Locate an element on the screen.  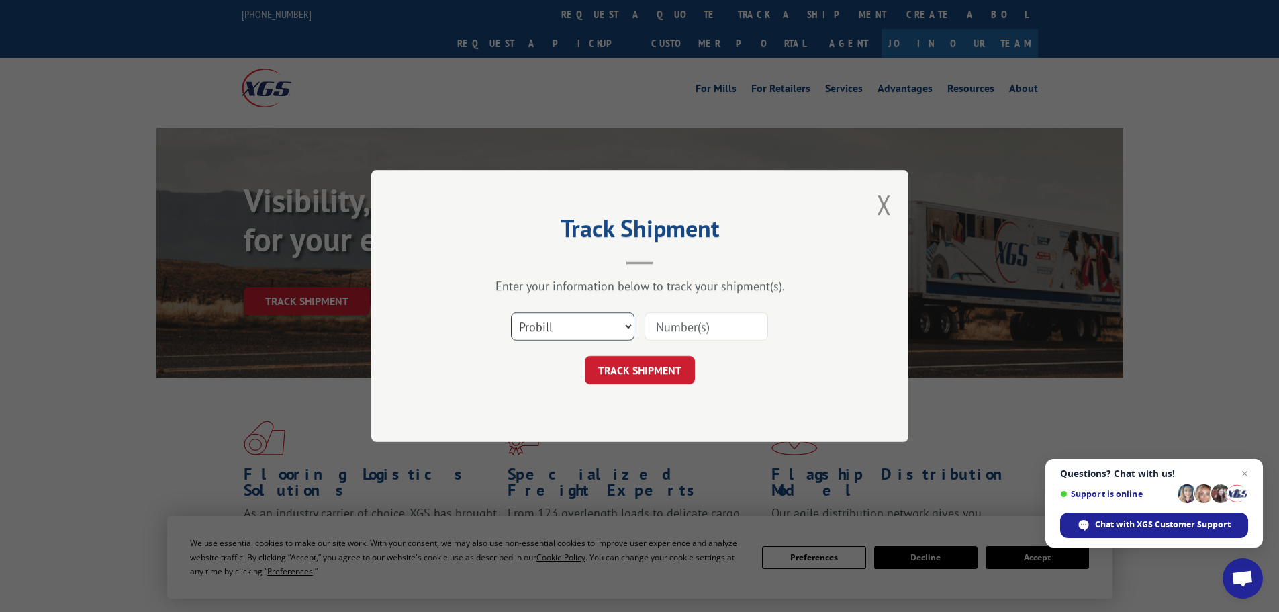
div: Open chat is located at coordinates (1243, 578).